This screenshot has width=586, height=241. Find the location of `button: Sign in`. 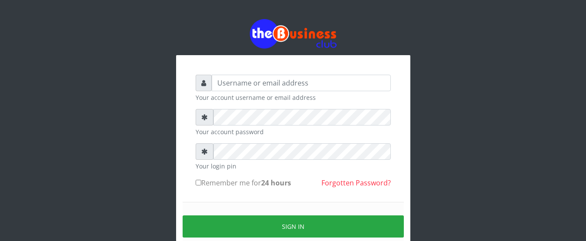

button: Sign in is located at coordinates (293, 226).